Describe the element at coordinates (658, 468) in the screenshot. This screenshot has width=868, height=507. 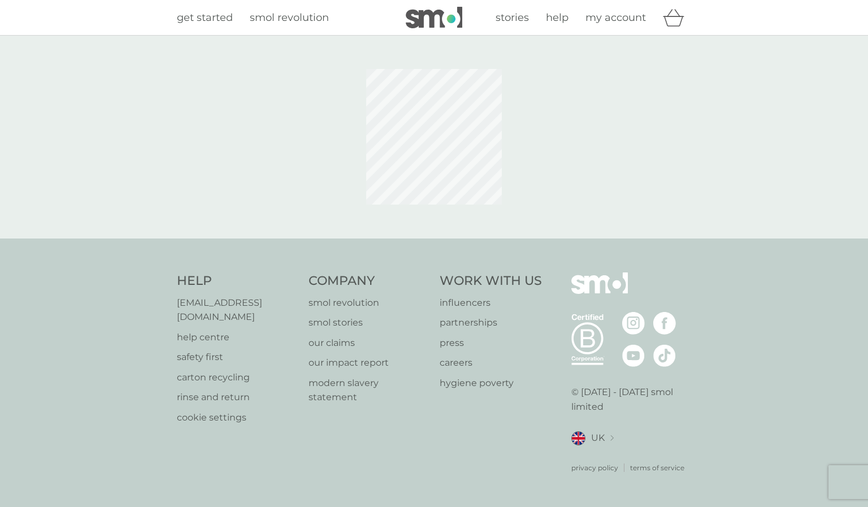
I see `p: terms of service` at that location.